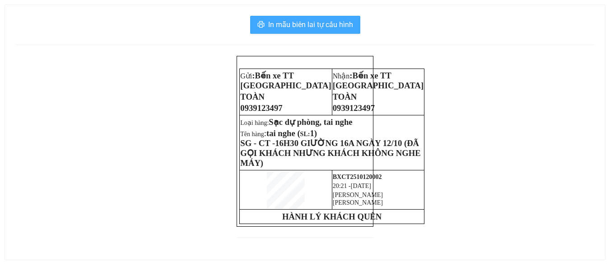 This screenshot has width=610, height=270. I want to click on span: Sạc dự phòng, tai nghe, so click(310, 122).